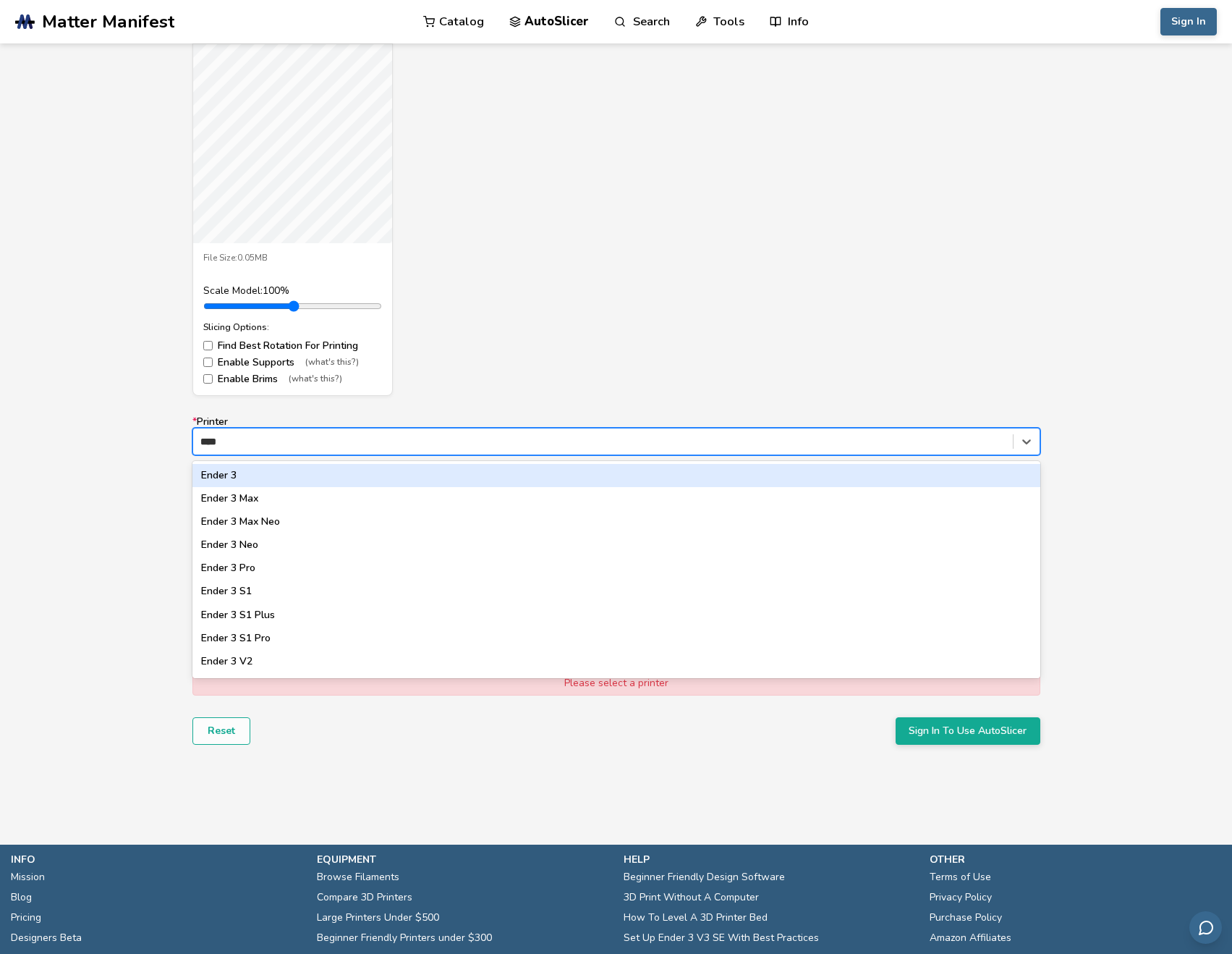  Describe the element at coordinates (293, 291) in the screenshot. I see `div: Scale Model: 100 %` at that location.